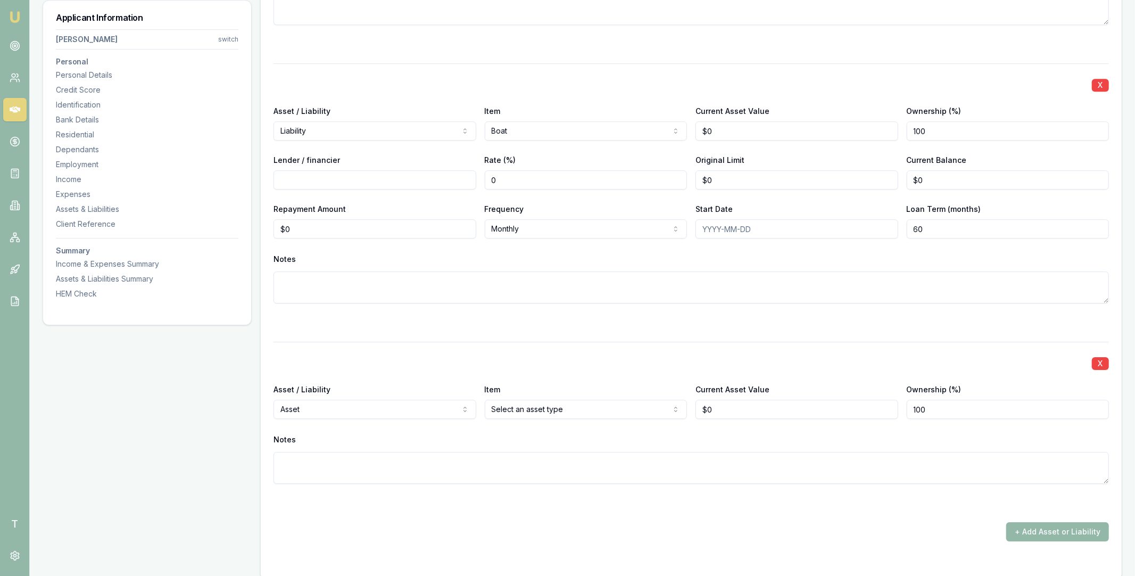 The height and width of the screenshot is (576, 1135). What do you see at coordinates (147, 294) in the screenshot?
I see `div: HEM Check` at bounding box center [147, 294].